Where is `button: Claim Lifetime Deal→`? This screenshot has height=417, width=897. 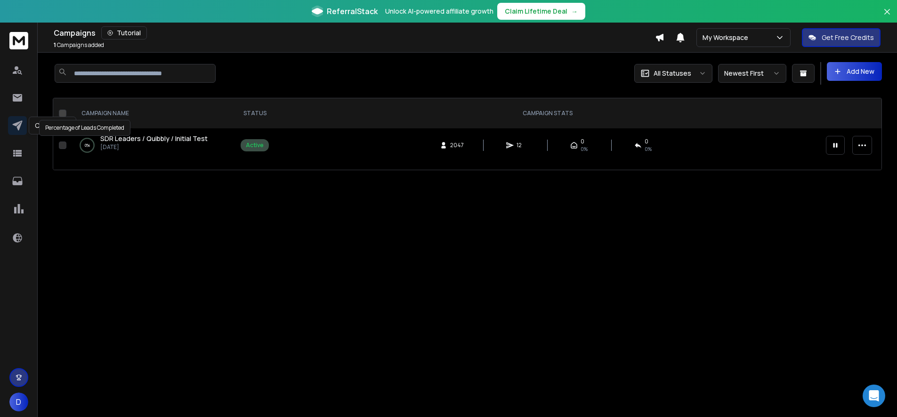
button: Claim Lifetime Deal→ is located at coordinates (541, 11).